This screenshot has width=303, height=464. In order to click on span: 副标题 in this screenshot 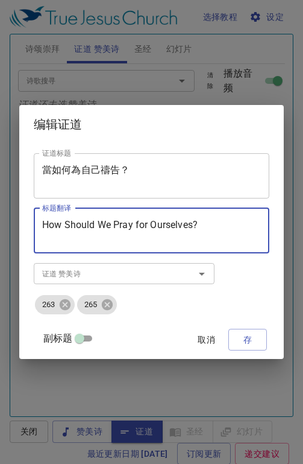, I will do `click(58, 338)`.